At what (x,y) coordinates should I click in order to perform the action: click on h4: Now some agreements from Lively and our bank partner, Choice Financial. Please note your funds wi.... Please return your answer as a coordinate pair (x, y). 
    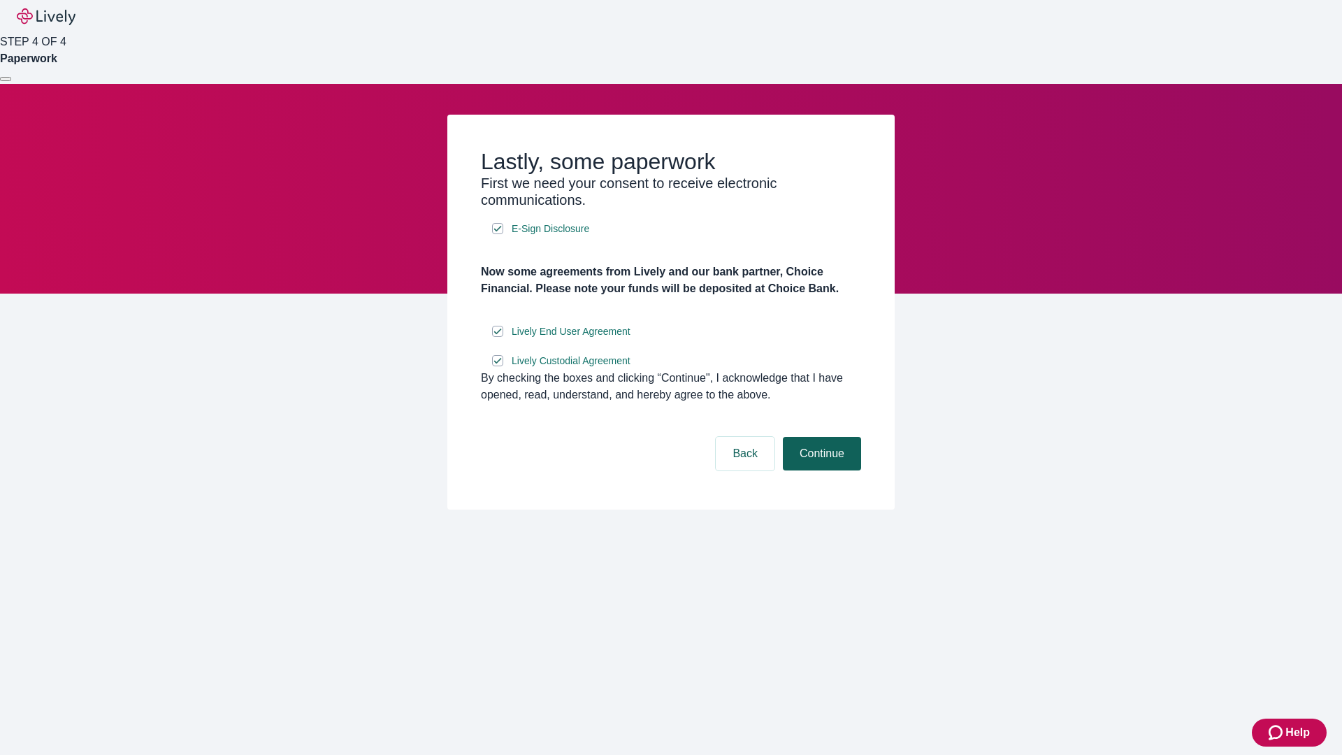
    Looking at the image, I should click on (671, 280).